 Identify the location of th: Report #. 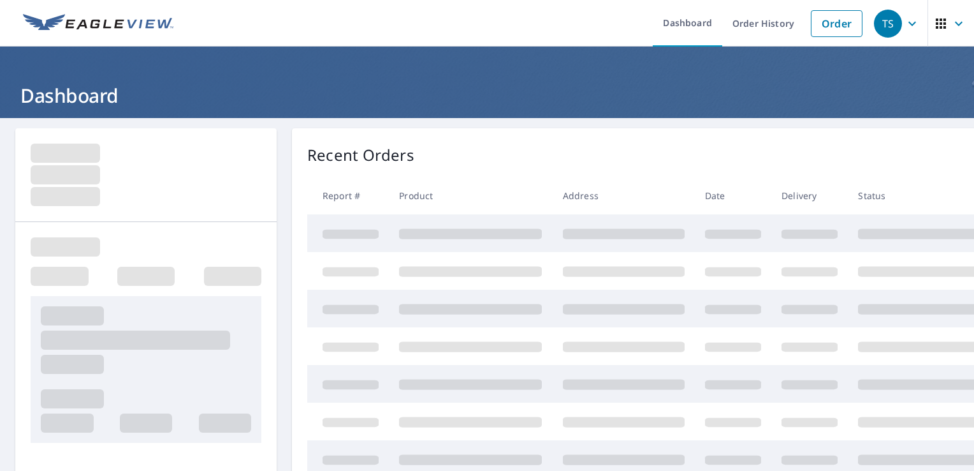
(348, 195).